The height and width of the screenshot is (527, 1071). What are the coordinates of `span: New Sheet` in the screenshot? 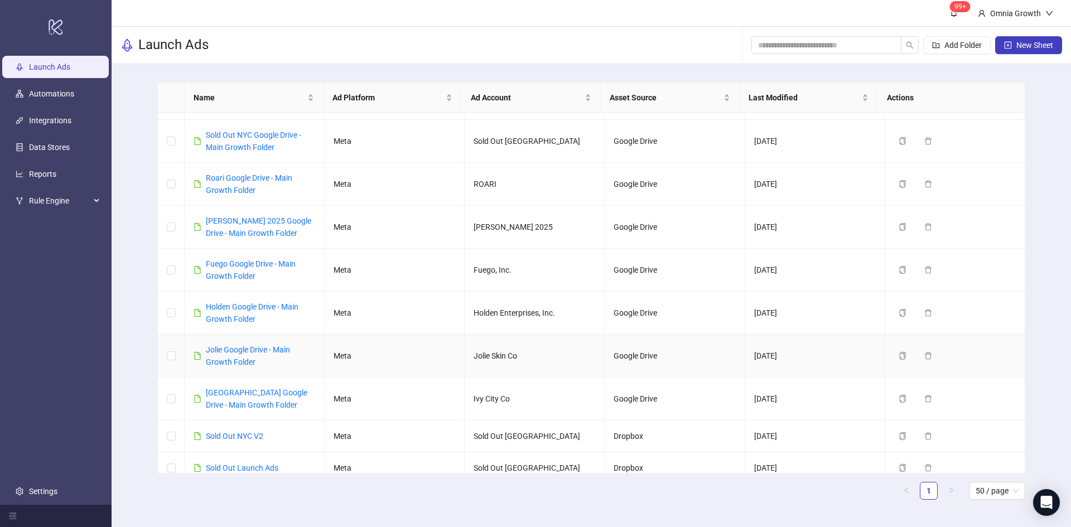 It's located at (1035, 45).